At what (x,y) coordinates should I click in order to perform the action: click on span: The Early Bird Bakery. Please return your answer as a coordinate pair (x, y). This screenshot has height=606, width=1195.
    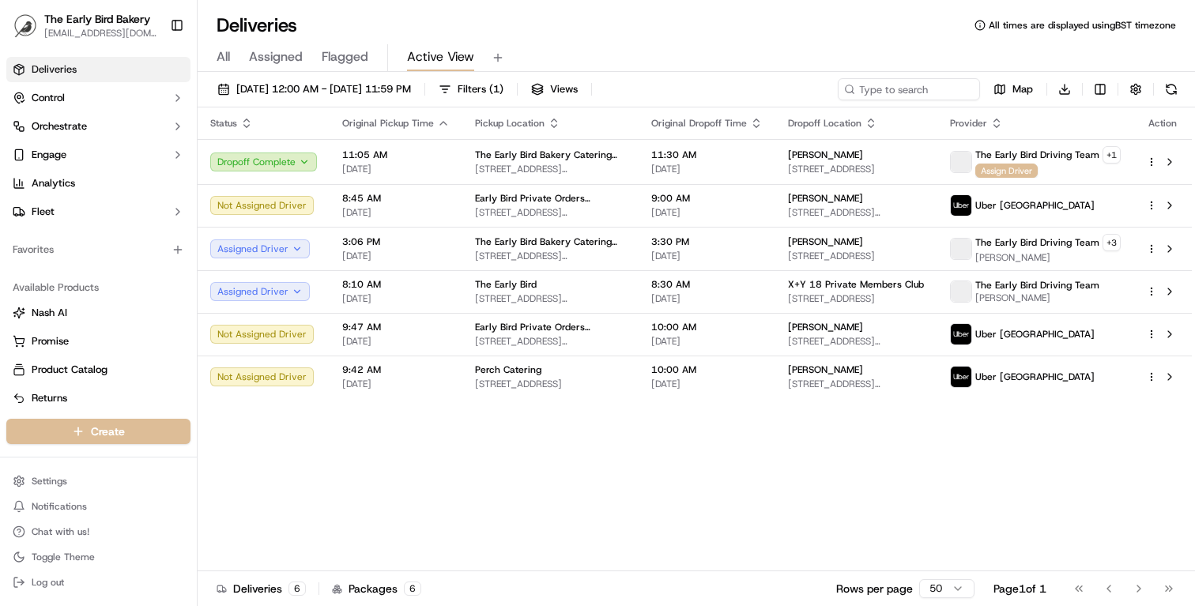
    Looking at the image, I should click on (97, 19).